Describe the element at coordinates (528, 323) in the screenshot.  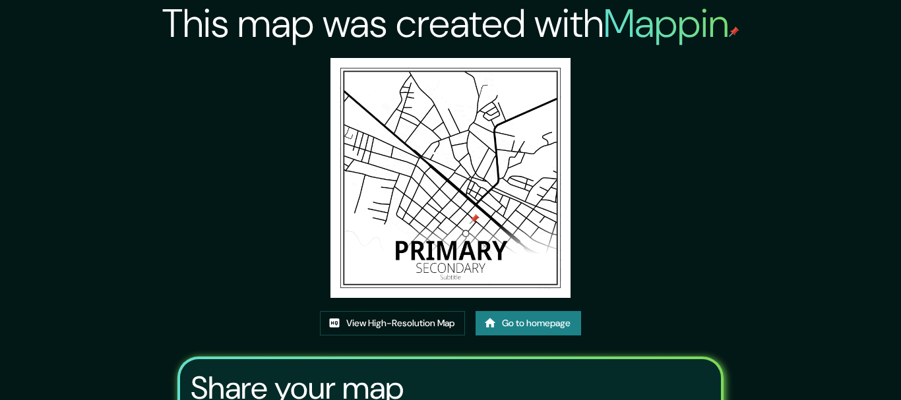
I see `a: Go to homepage` at that location.